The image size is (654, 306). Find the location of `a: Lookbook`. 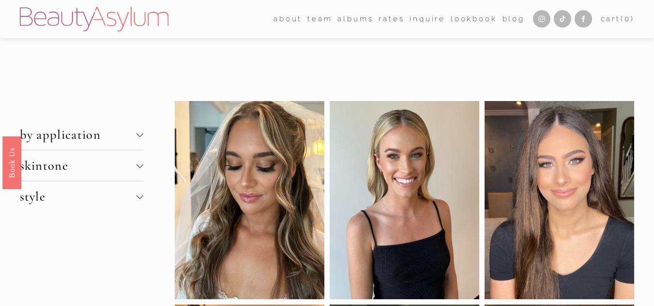

a: Lookbook is located at coordinates (474, 19).